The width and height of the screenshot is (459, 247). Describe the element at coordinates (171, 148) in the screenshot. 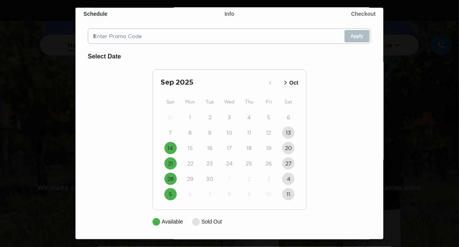

I see `time: 14` at that location.